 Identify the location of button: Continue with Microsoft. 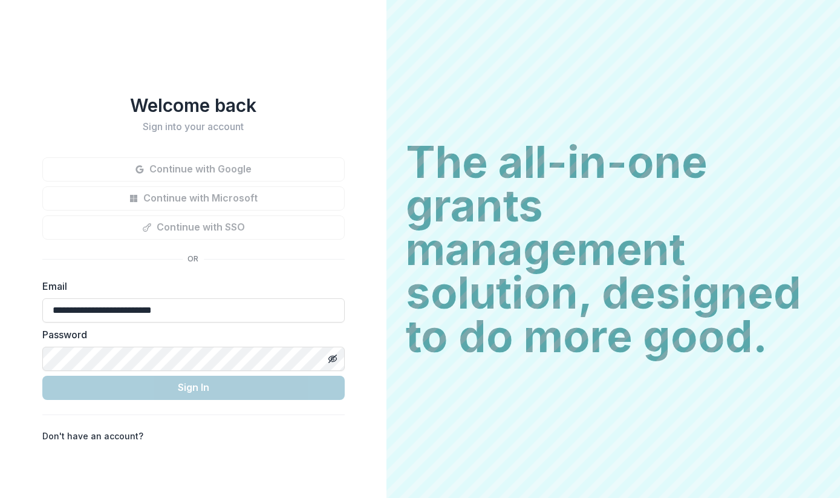
(193, 198).